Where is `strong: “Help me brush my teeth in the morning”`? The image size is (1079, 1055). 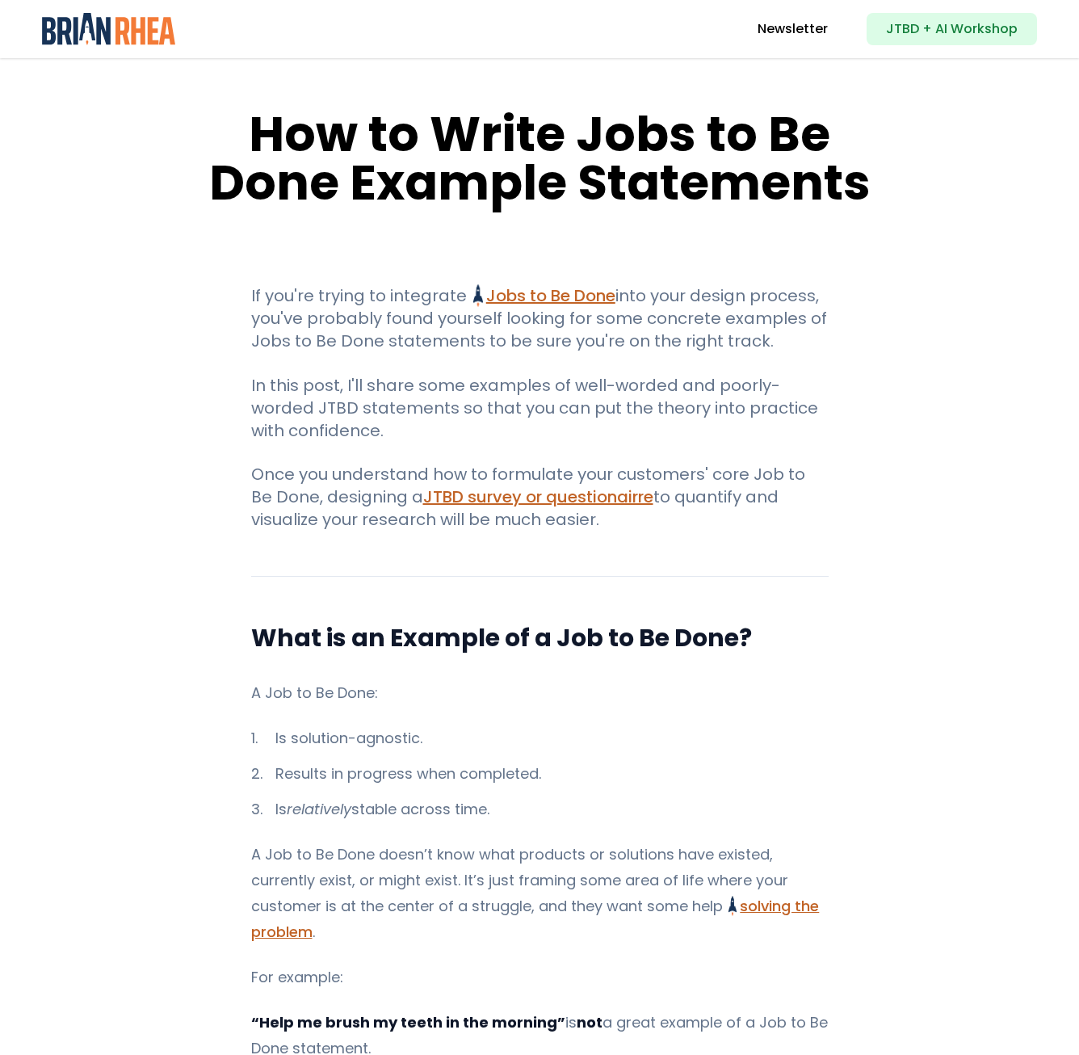 strong: “Help me brush my teeth in the morning” is located at coordinates (408, 1022).